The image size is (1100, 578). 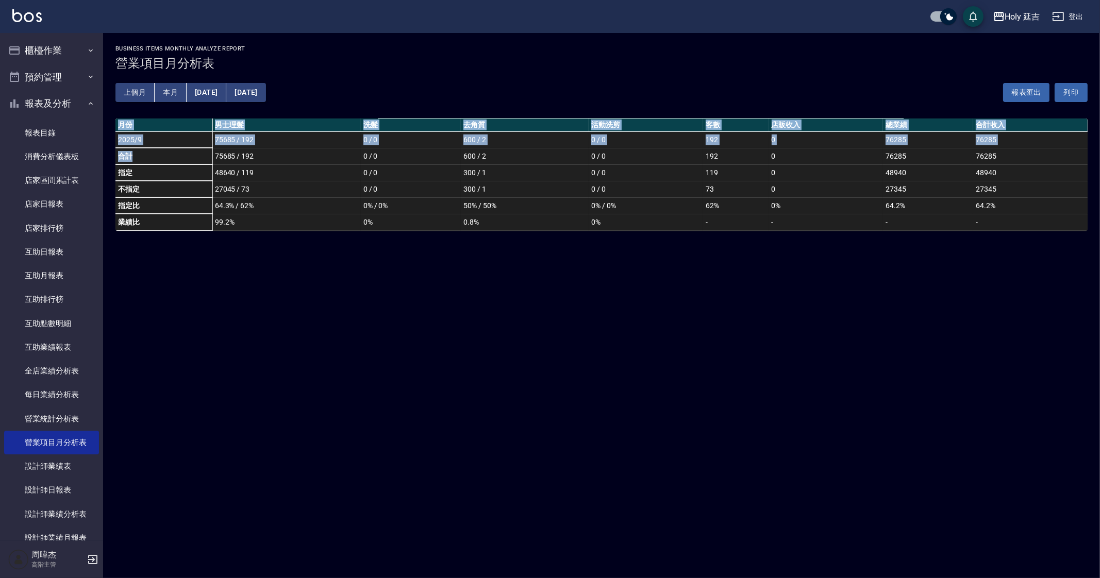 What do you see at coordinates (287, 173) in the screenshot?
I see `td: 48640 / 119` at bounding box center [287, 173].